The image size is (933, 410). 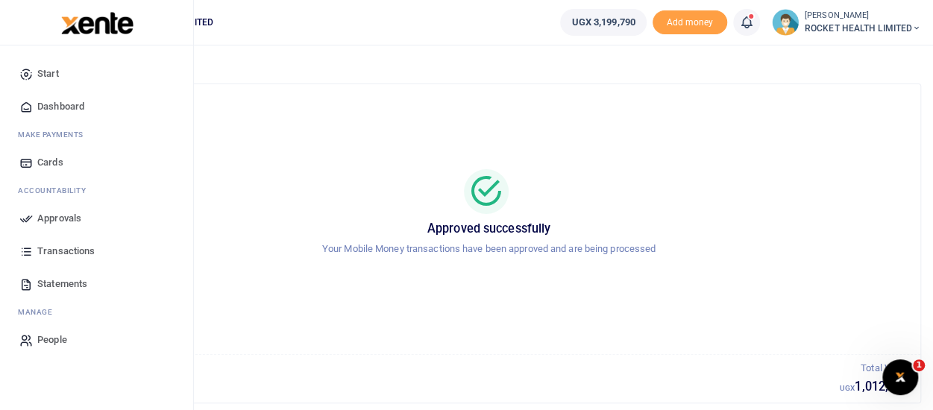 I want to click on li: Ac, so click(x=96, y=190).